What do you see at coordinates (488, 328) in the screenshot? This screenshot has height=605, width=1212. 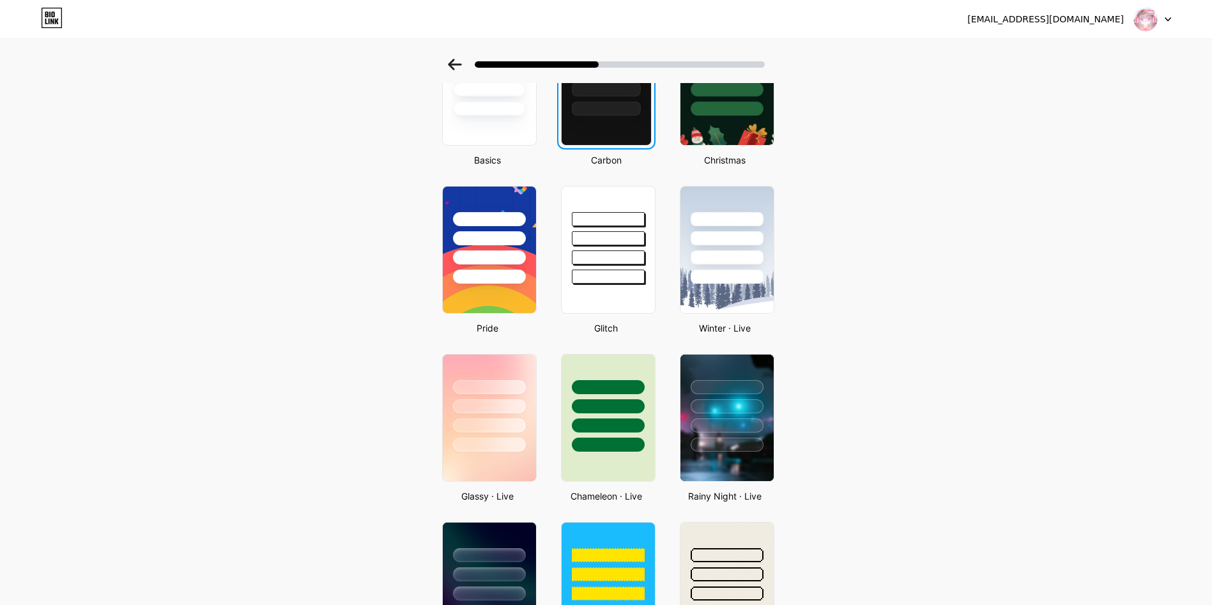 I see `div: Pride` at bounding box center [488, 328].